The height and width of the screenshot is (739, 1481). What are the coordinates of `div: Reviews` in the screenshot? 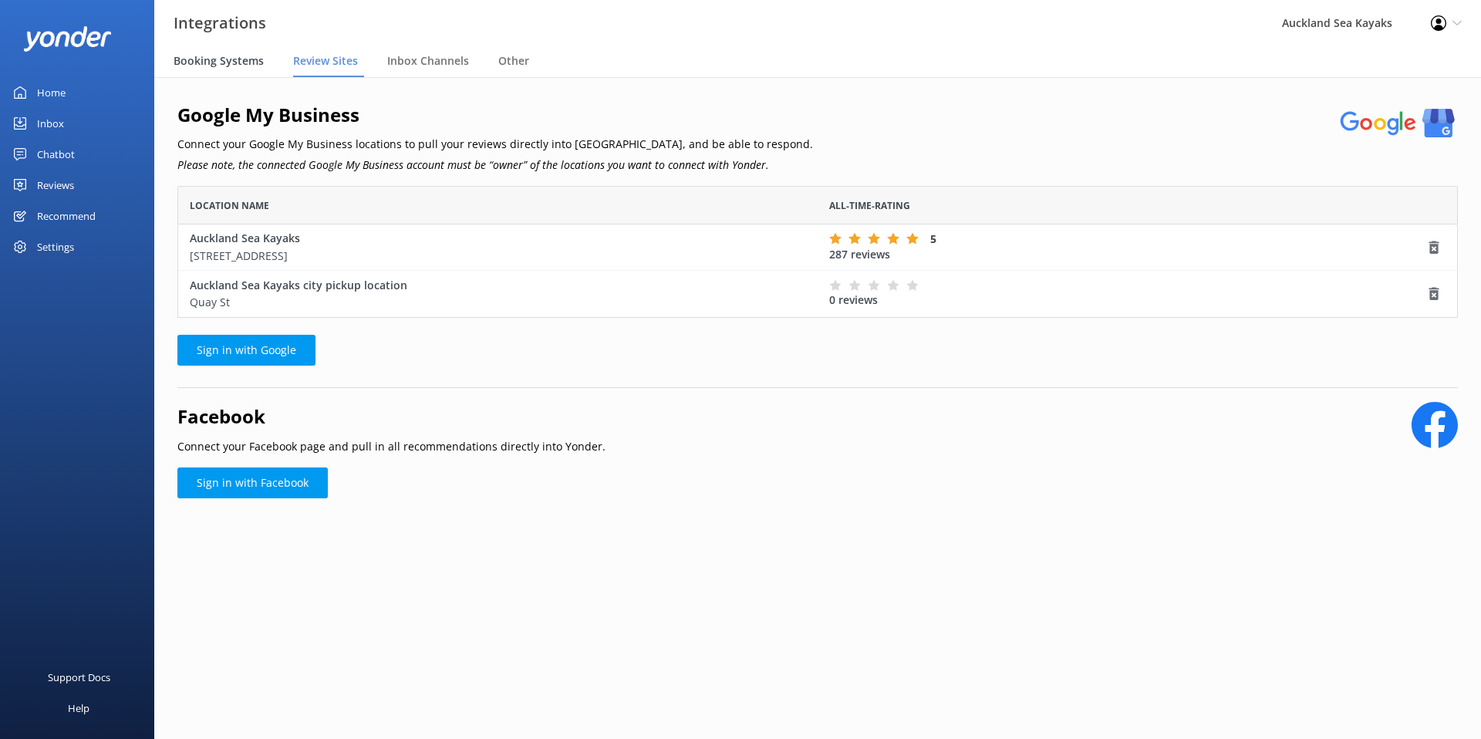 It's located at (56, 185).